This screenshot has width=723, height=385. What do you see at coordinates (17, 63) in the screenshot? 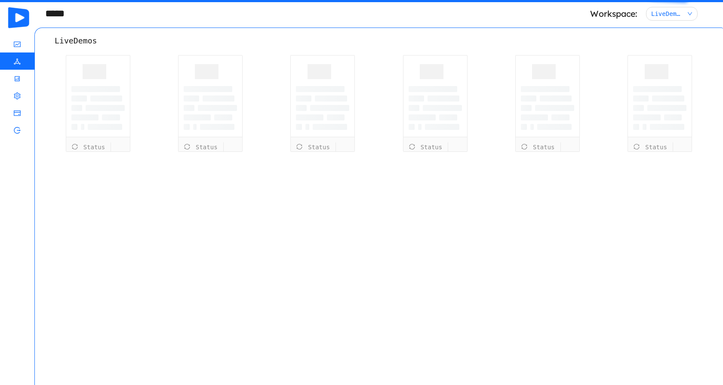
I see `i: icon: deployment-unit` at bounding box center [17, 63].